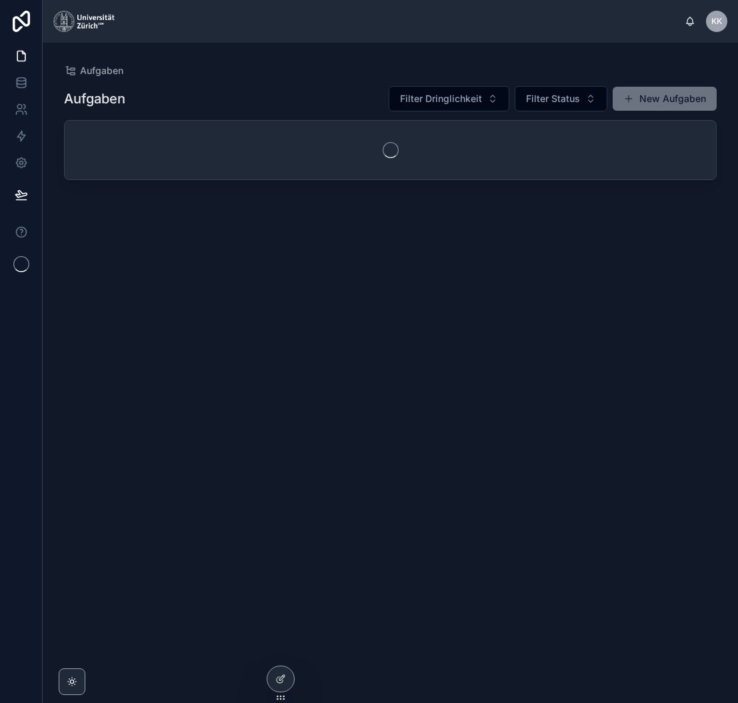  Describe the element at coordinates (101, 71) in the screenshot. I see `span: Aufgaben` at that location.